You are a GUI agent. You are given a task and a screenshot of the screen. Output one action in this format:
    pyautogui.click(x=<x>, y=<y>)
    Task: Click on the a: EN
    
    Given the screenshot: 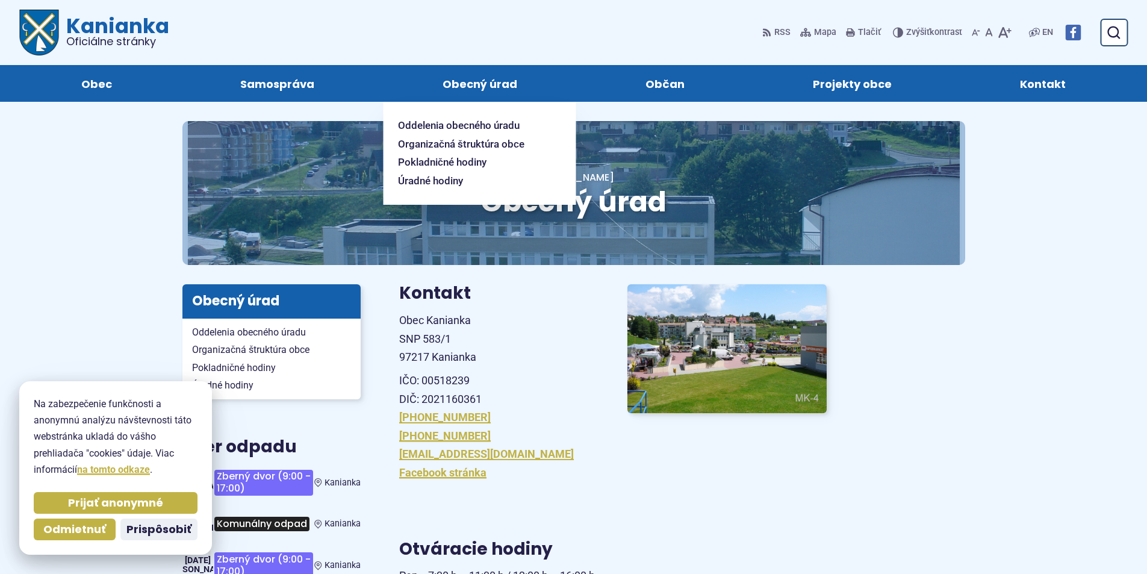 What is the action you would take?
    pyautogui.click(x=1047, y=33)
    